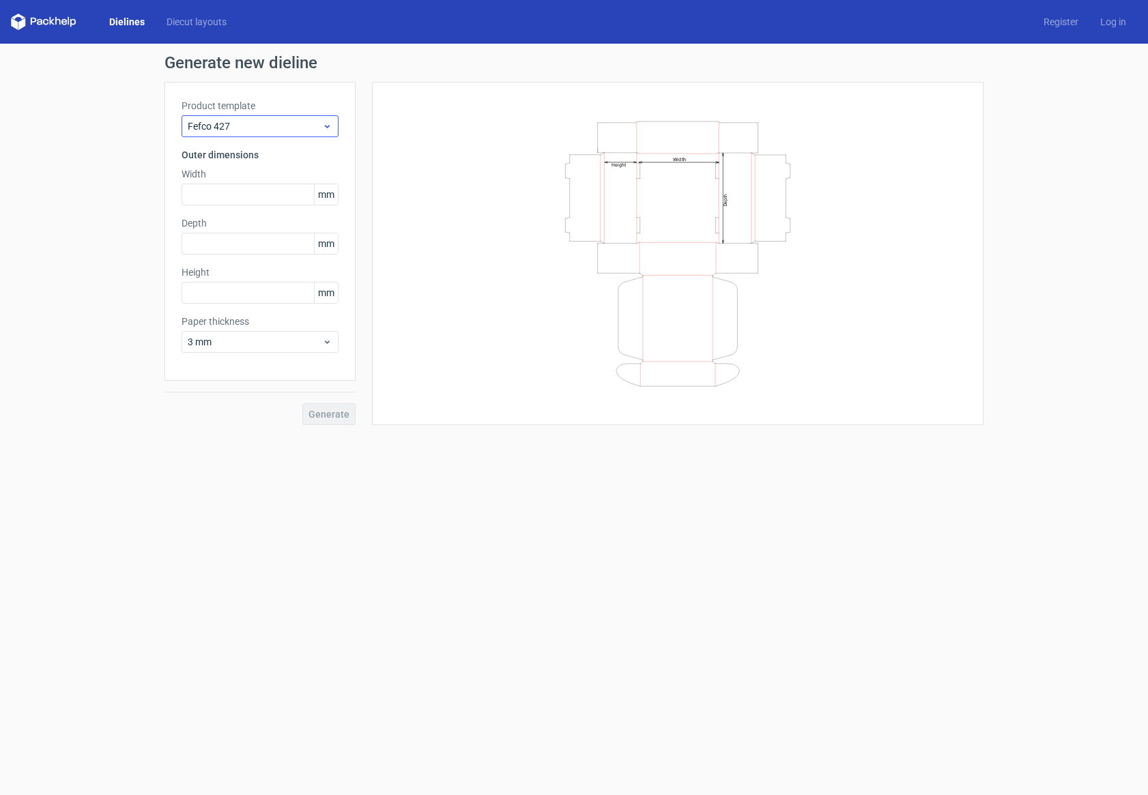 This screenshot has width=1148, height=795. Describe the element at coordinates (1113, 22) in the screenshot. I see `a: Log in` at that location.